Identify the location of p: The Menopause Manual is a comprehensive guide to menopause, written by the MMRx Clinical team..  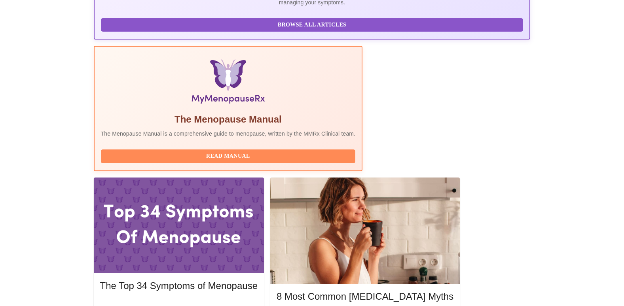
(228, 134).